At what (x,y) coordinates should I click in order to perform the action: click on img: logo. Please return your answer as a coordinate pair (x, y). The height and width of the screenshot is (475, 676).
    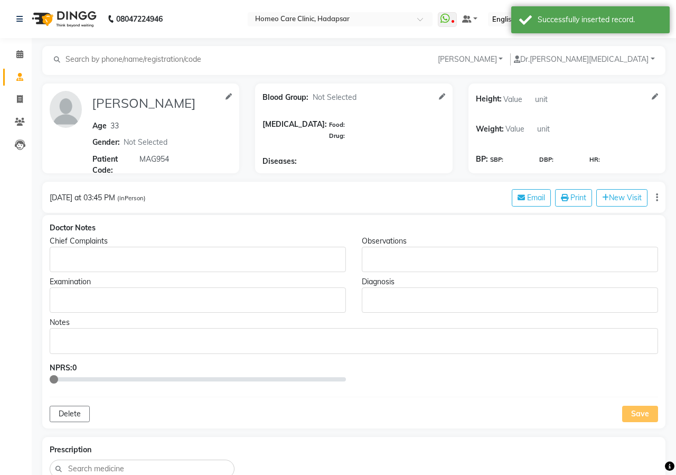
    Looking at the image, I should click on (63, 19).